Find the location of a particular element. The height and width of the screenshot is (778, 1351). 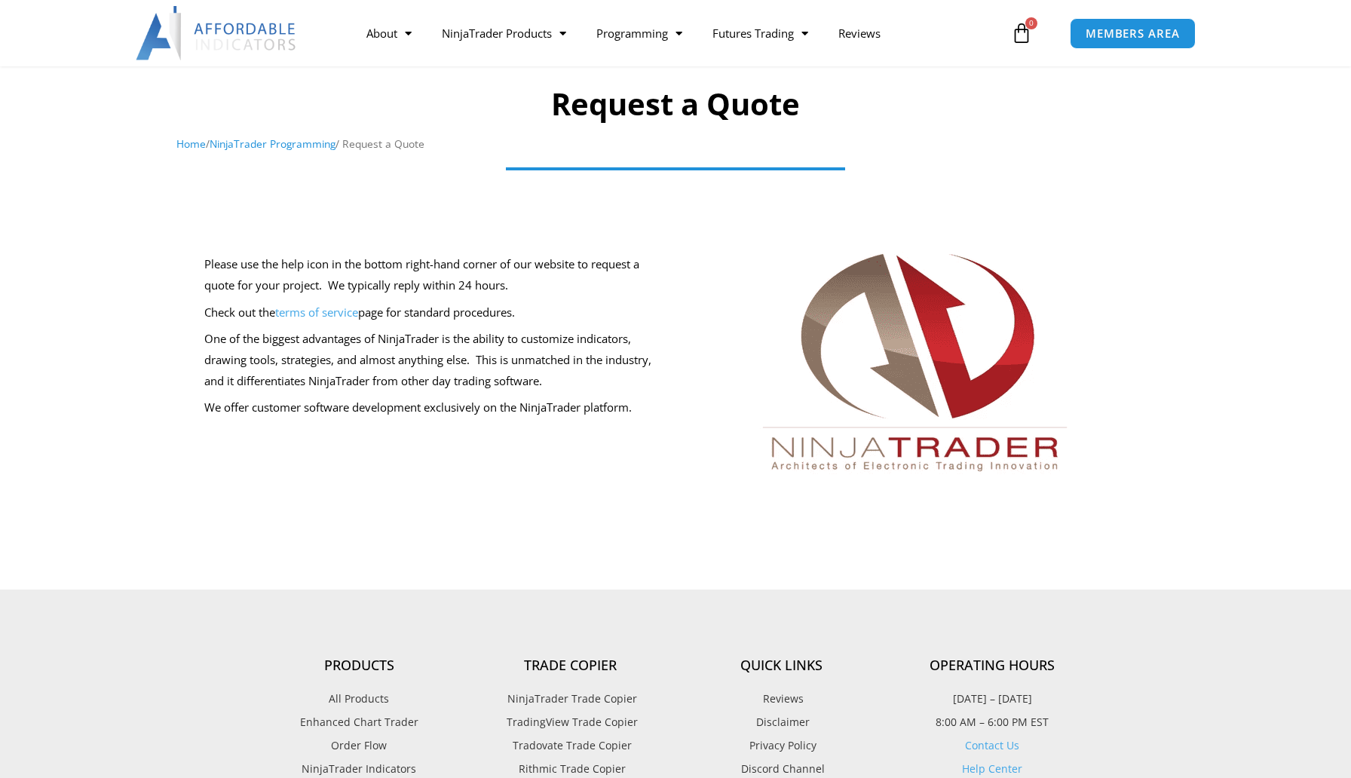

h4: Operating Hours is located at coordinates (992, 665).